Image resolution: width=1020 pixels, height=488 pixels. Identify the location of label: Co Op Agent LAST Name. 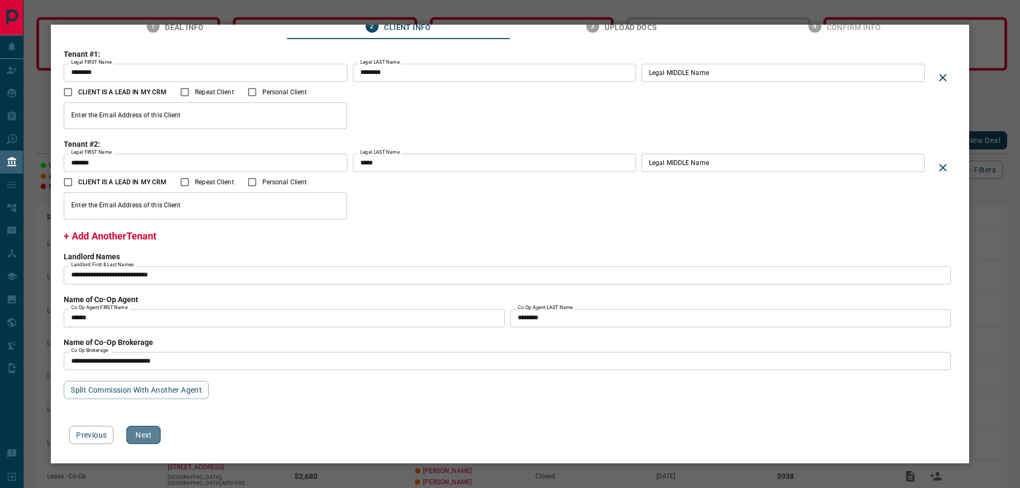
(545, 307).